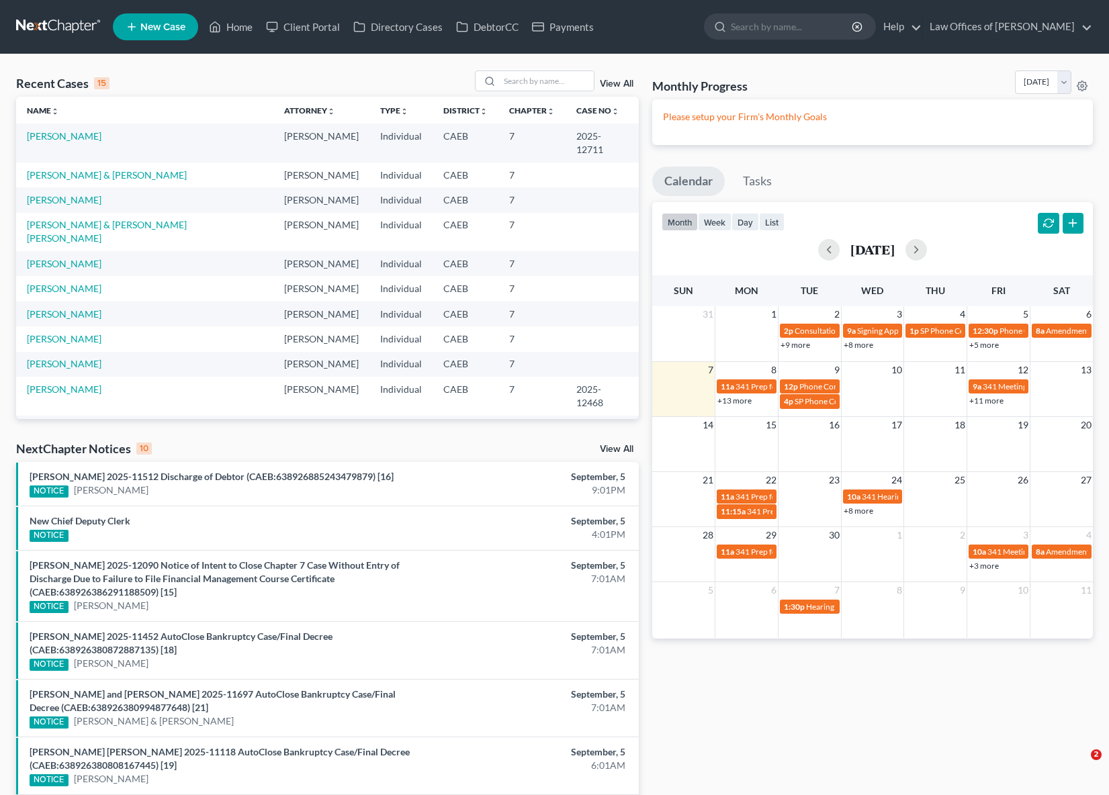 This screenshot has width=1109, height=795. I want to click on span: 3, so click(1025, 535).